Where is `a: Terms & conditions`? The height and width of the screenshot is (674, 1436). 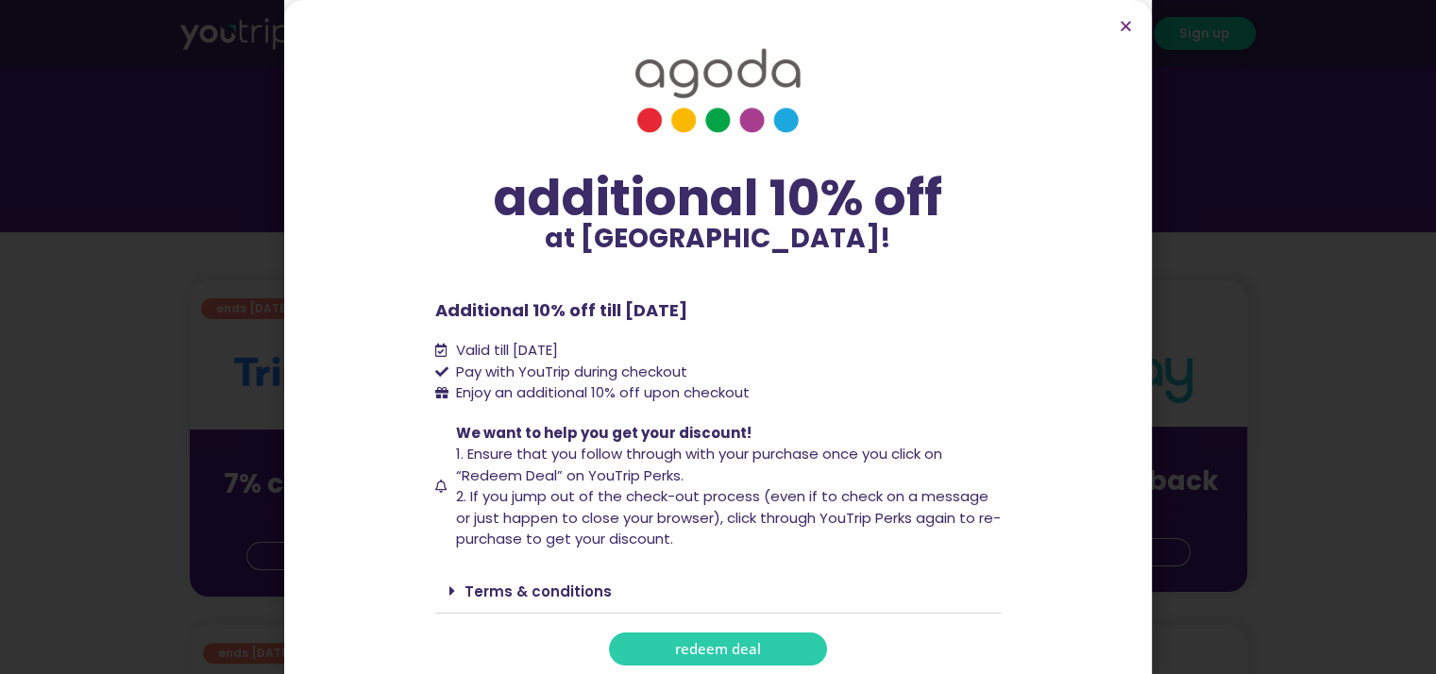
a: Terms & conditions is located at coordinates (538, 591).